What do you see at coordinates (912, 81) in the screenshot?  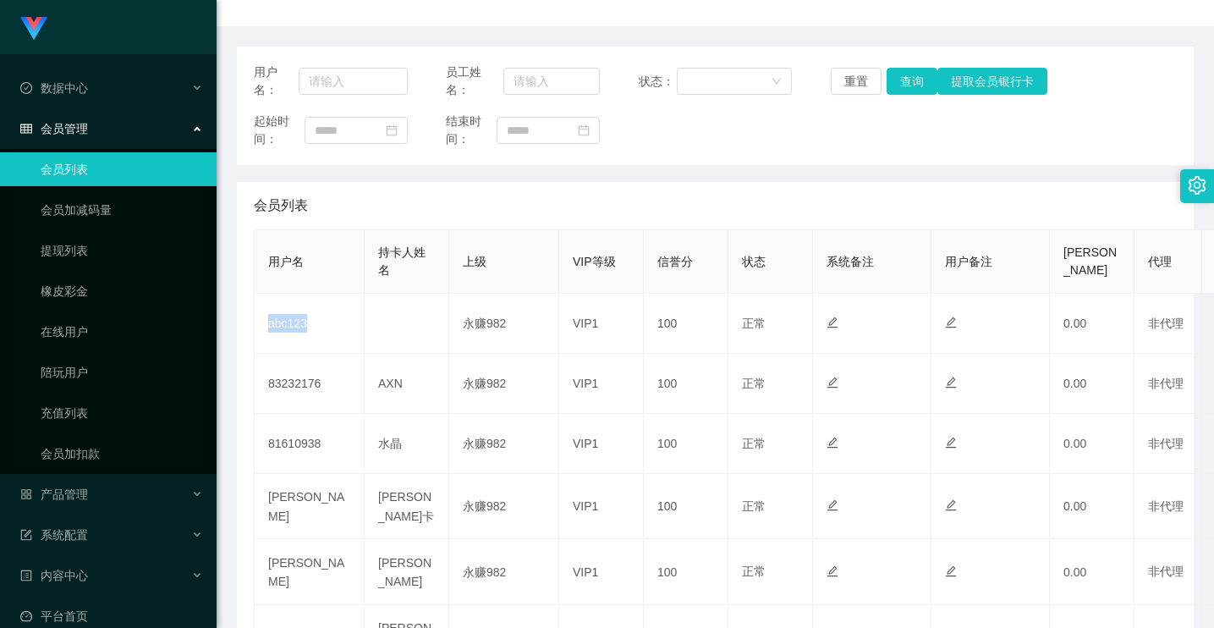 I see `button: 查询` at bounding box center [912, 81].